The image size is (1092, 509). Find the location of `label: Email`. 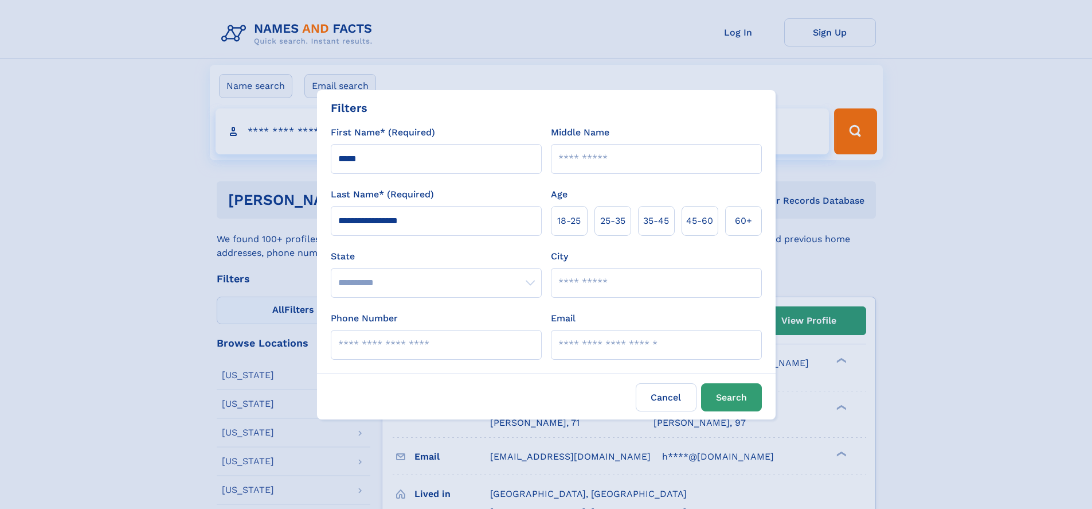

label: Email is located at coordinates (563, 318).